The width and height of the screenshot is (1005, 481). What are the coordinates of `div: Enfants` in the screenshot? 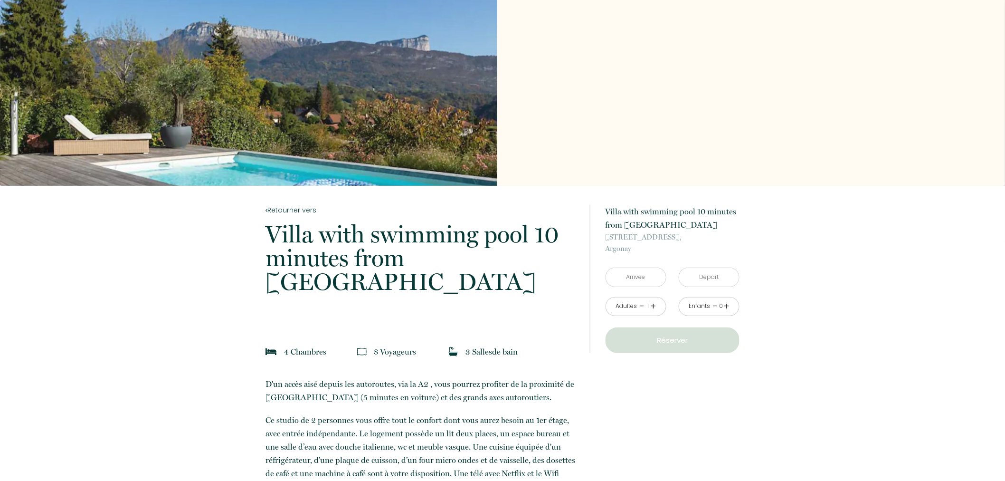 It's located at (699, 306).